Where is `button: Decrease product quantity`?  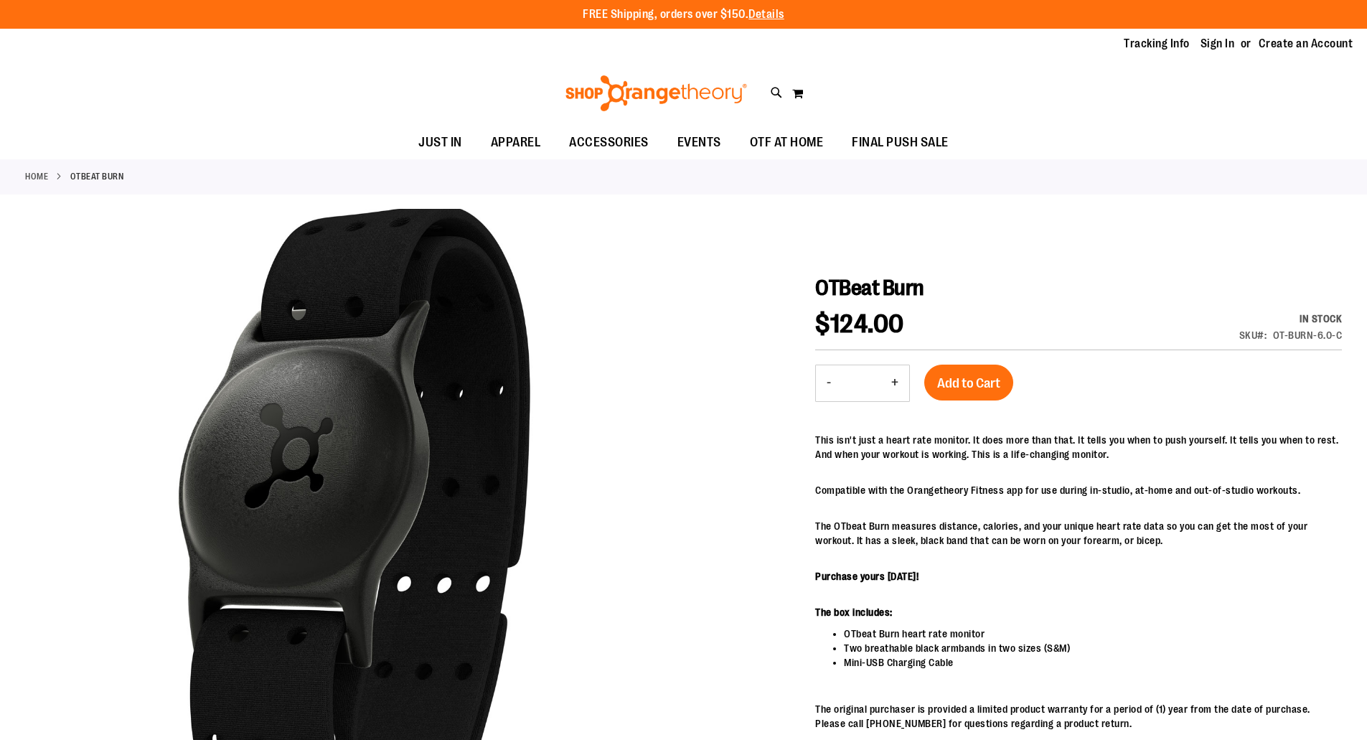 button: Decrease product quantity is located at coordinates (829, 383).